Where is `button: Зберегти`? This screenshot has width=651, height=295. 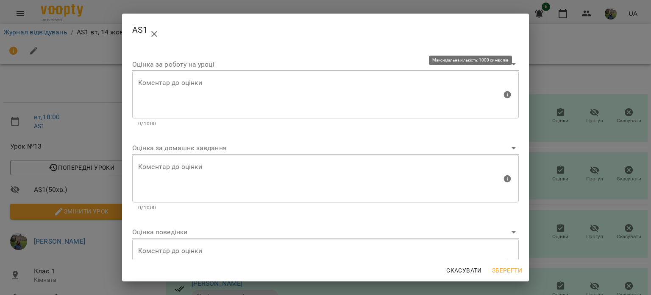
button: Зберегти is located at coordinates (507, 270).